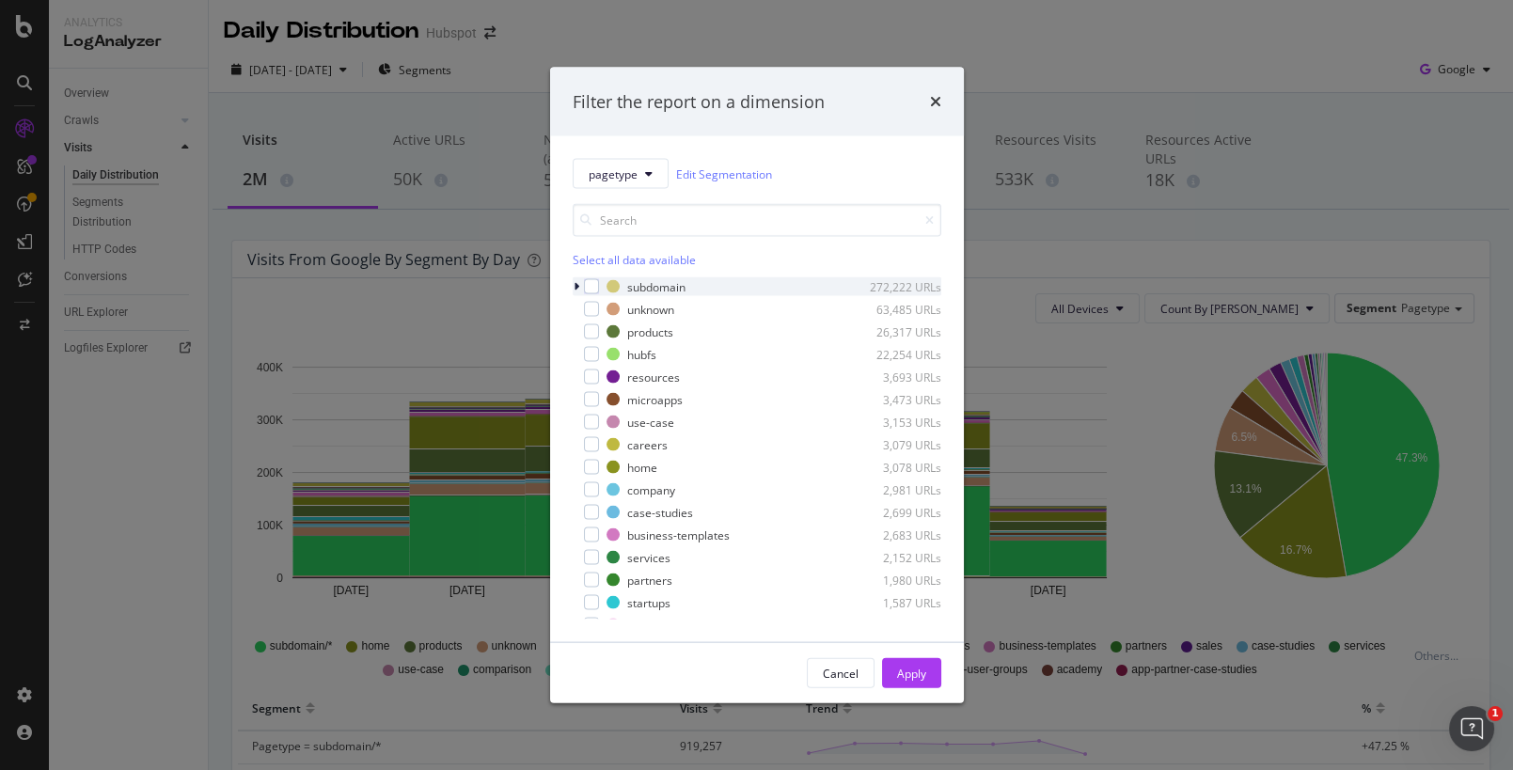  I want to click on div: 3,078 URLs, so click(895, 466).